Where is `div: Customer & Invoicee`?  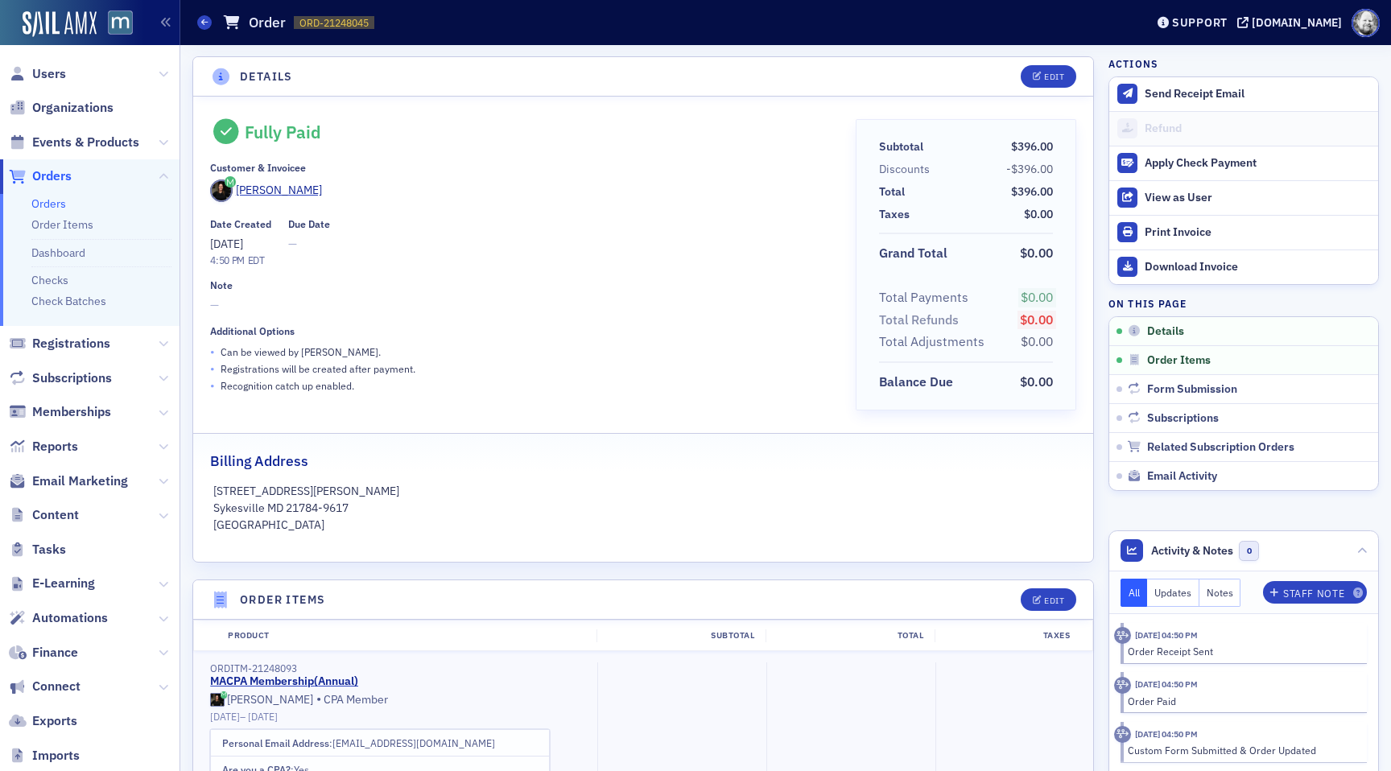 div: Customer & Invoicee is located at coordinates (258, 167).